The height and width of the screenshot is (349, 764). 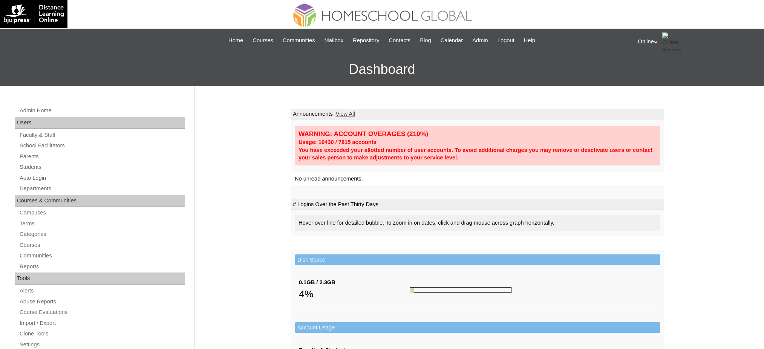 What do you see at coordinates (102, 323) in the screenshot?
I see `a: Import / Export` at bounding box center [102, 323].